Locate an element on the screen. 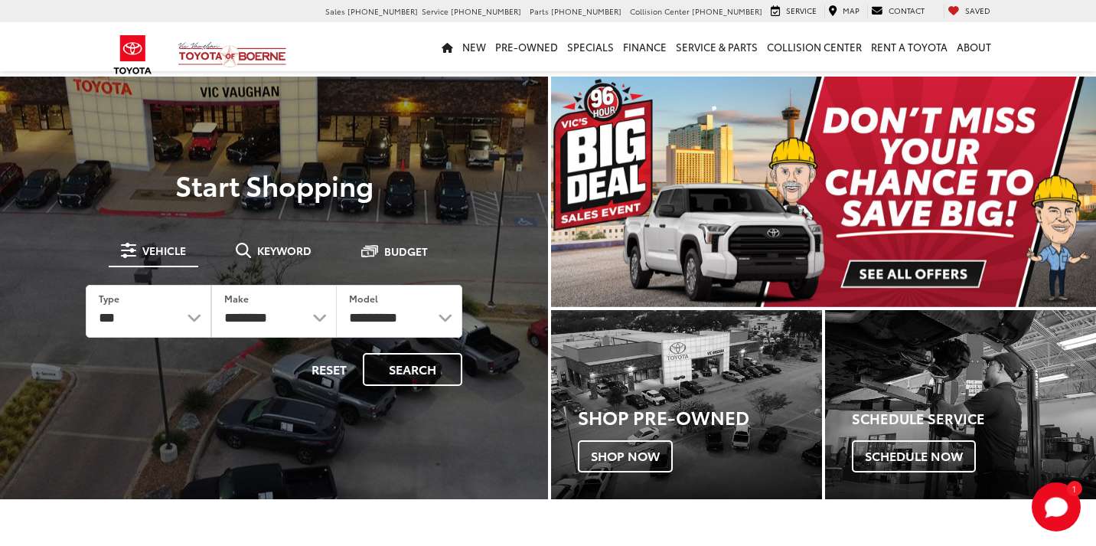 This screenshot has width=1096, height=546. a: Shop Pre-Owned Shop Now is located at coordinates (687, 405).